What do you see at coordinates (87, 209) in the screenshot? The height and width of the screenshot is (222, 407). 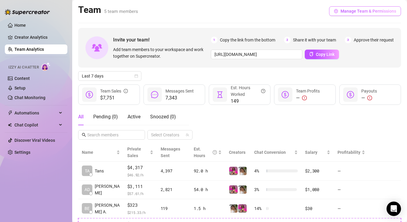 I see `span: BE` at bounding box center [87, 209].